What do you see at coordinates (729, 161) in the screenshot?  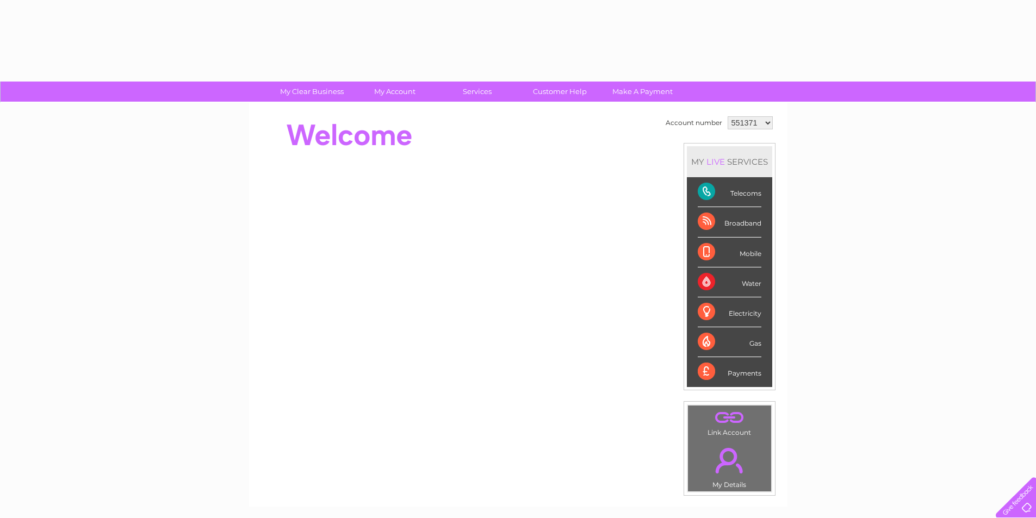 I see `div: MY SERVICES` at bounding box center [729, 161].